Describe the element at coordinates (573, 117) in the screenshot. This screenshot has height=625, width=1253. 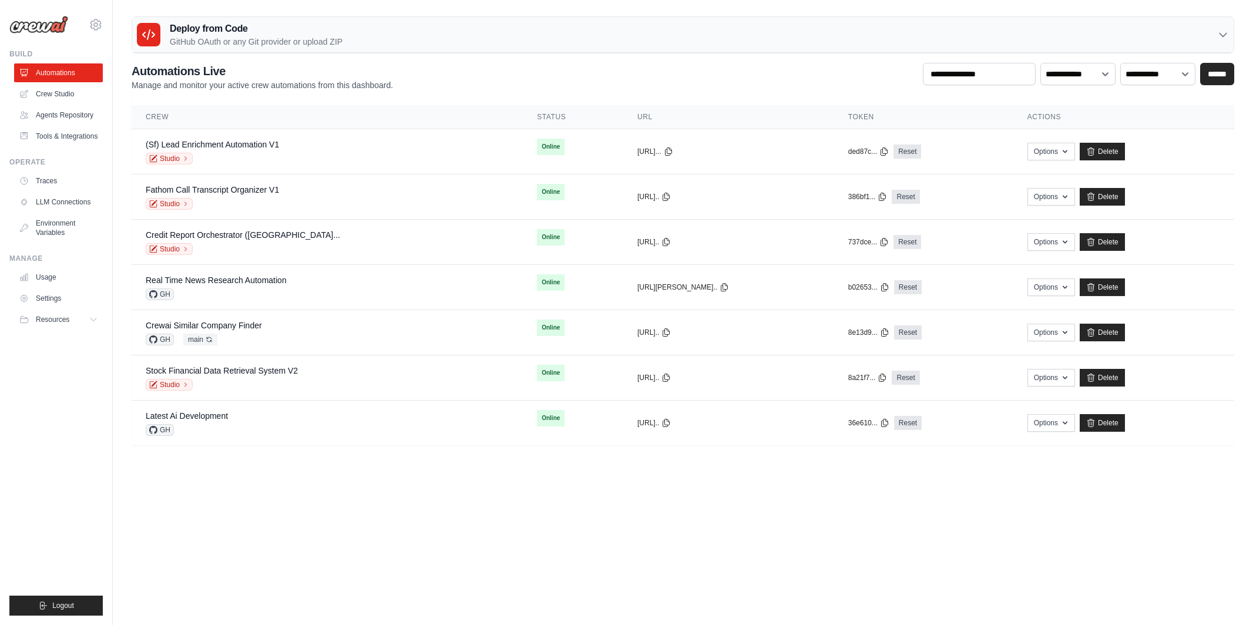
I see `th: Status` at that location.